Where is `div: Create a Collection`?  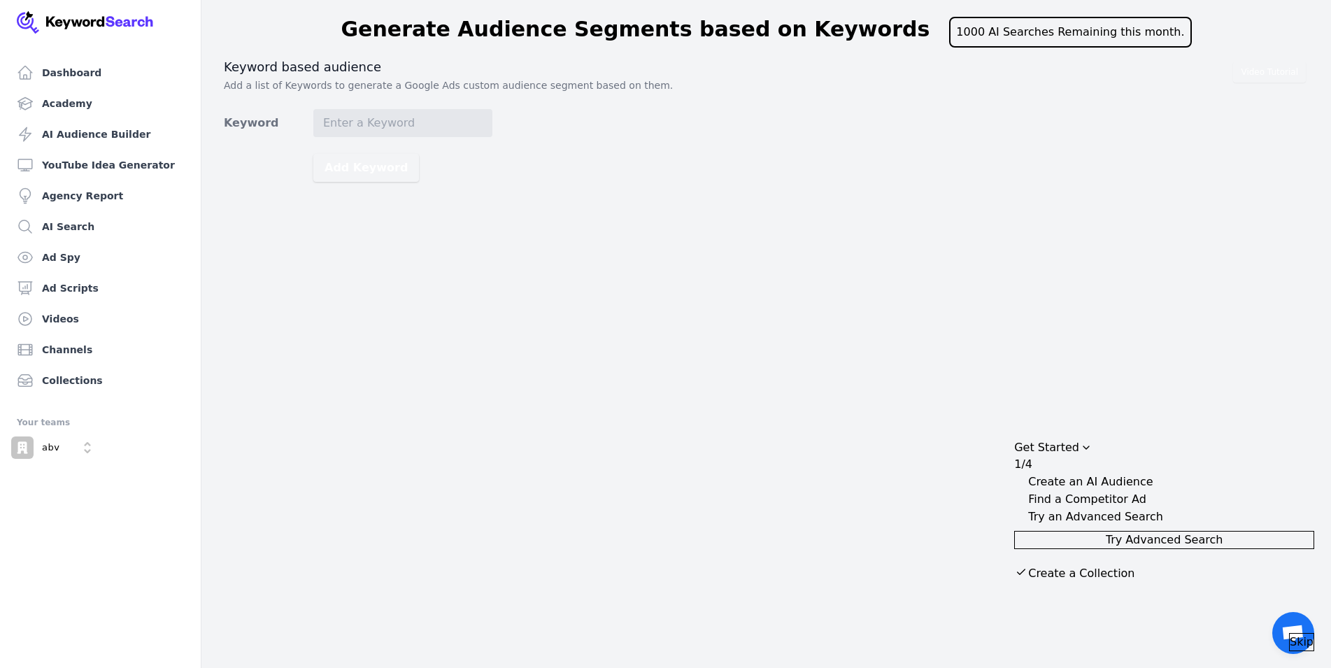
div: Create a Collection is located at coordinates (1081, 573).